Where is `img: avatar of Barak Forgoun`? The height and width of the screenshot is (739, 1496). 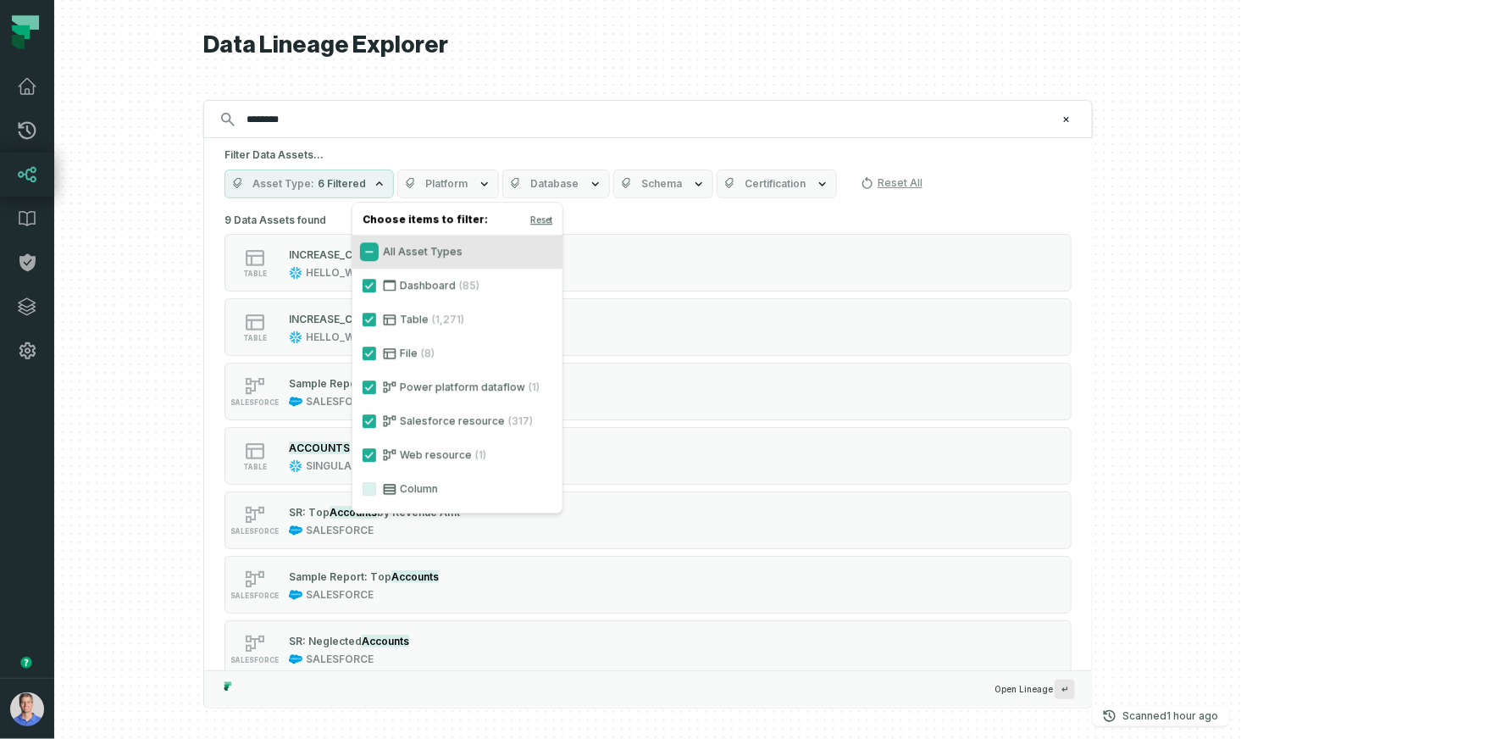 img: avatar of Barak Forgoun is located at coordinates (27, 709).